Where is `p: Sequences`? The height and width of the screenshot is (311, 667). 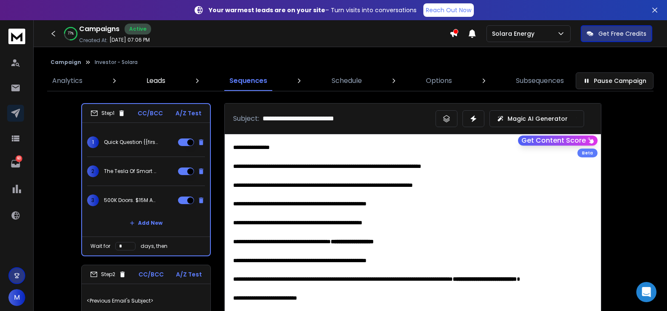
p: Sequences is located at coordinates (248, 81).